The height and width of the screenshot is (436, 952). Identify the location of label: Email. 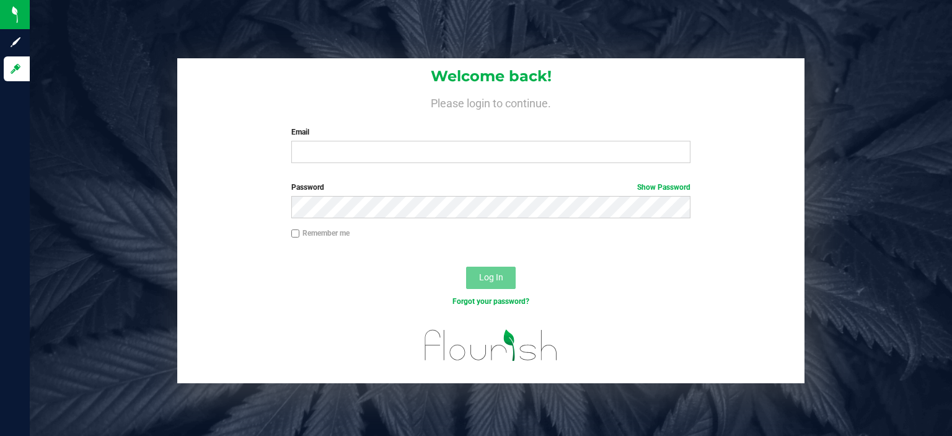
(491, 132).